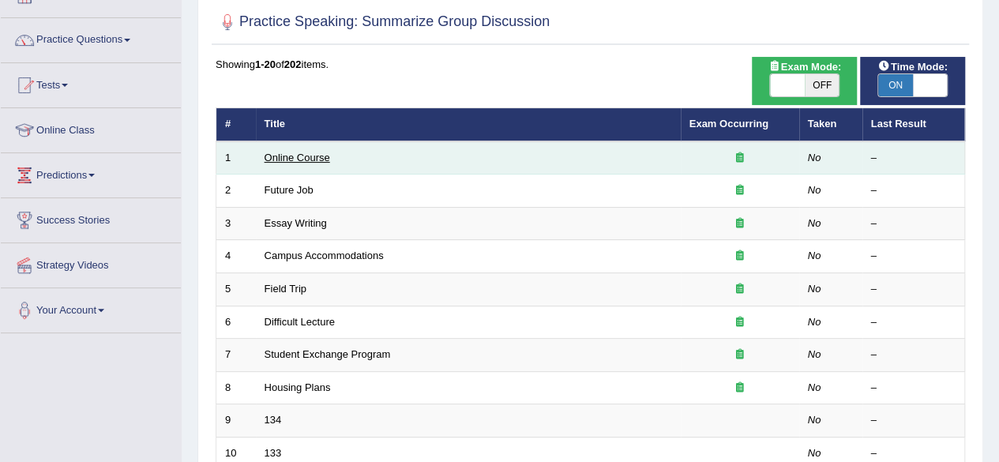 The width and height of the screenshot is (999, 462). I want to click on td: 5, so click(236, 290).